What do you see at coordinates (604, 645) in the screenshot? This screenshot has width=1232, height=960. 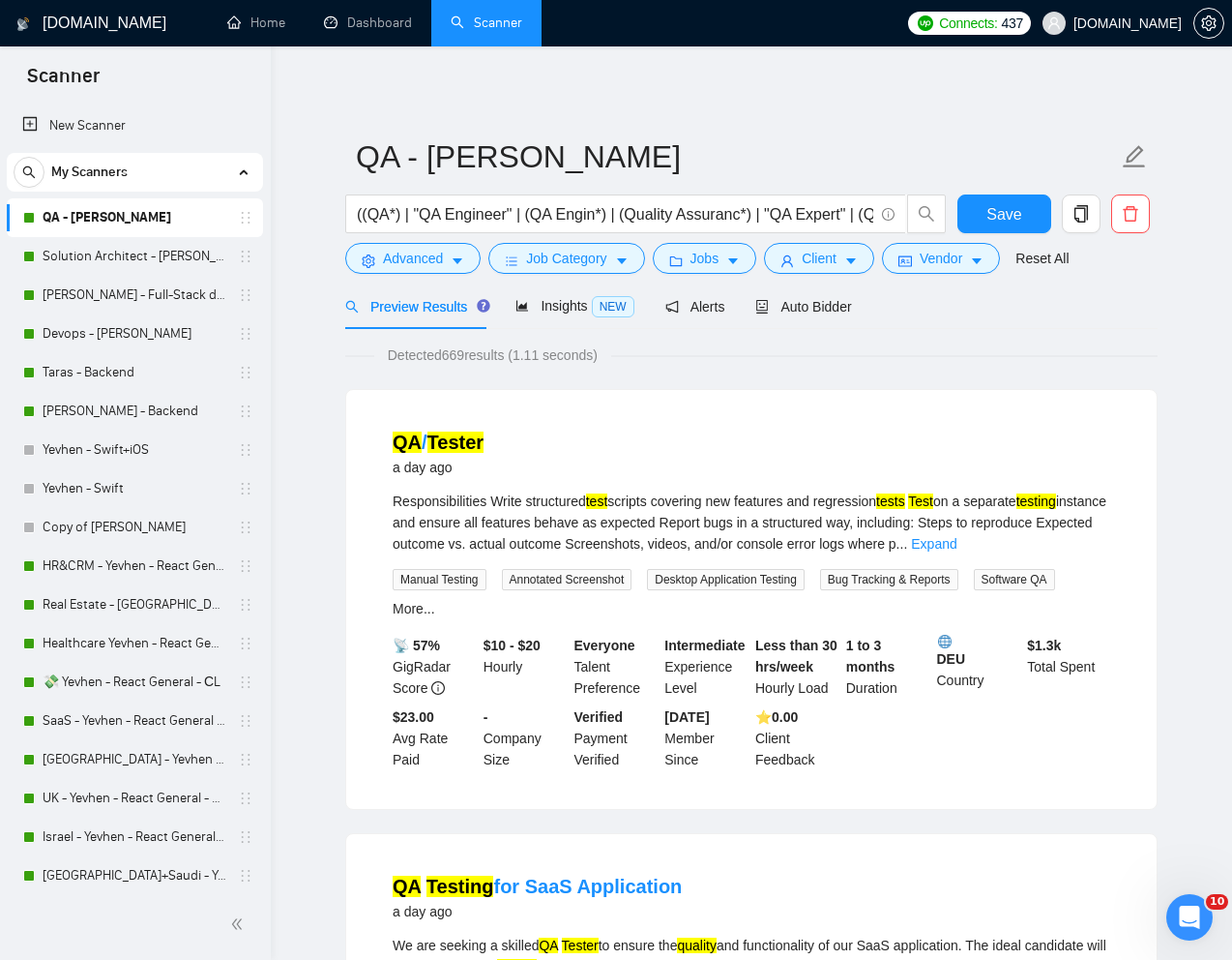 I see `b: Everyone` at bounding box center [604, 645].